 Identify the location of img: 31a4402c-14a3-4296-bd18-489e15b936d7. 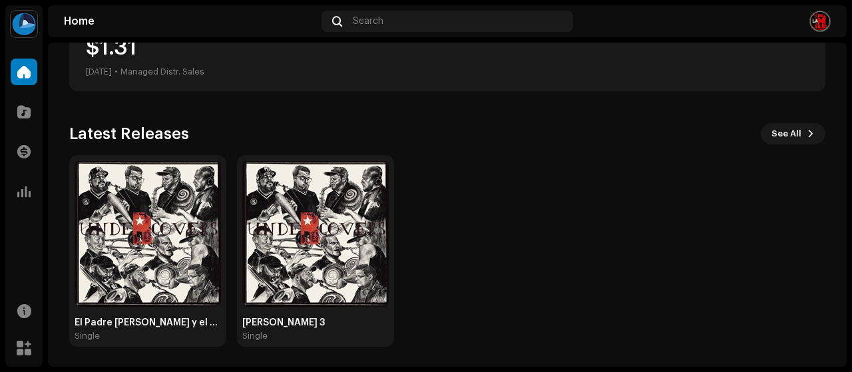
(24, 24).